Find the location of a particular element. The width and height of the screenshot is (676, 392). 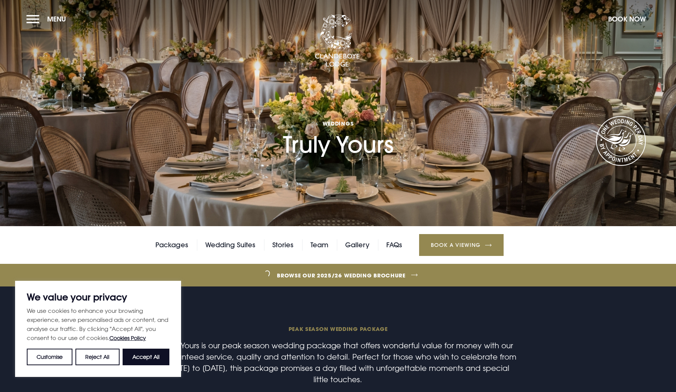

p: Truly Yours is our peak season wedding package that offers wonderful value for money with our gua... is located at coordinates (338, 363).